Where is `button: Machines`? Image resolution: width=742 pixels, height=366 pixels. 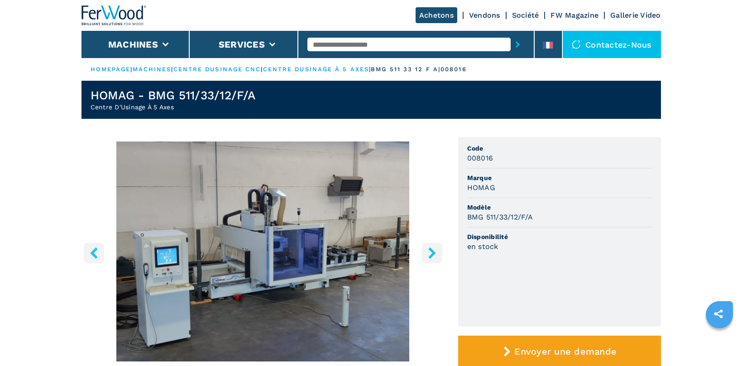 button: Machines is located at coordinates (133, 44).